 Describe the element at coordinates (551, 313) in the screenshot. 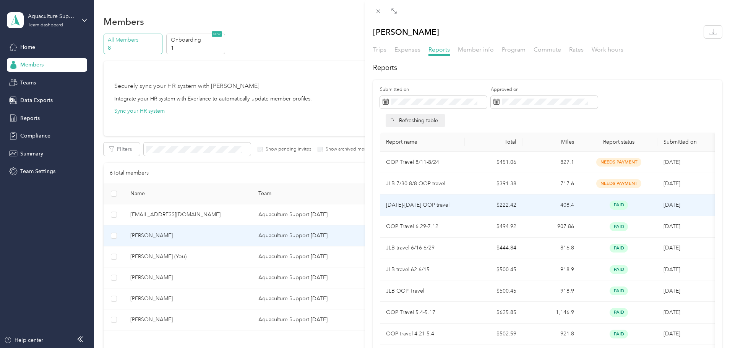

I see `td: 1,146.9` at that location.